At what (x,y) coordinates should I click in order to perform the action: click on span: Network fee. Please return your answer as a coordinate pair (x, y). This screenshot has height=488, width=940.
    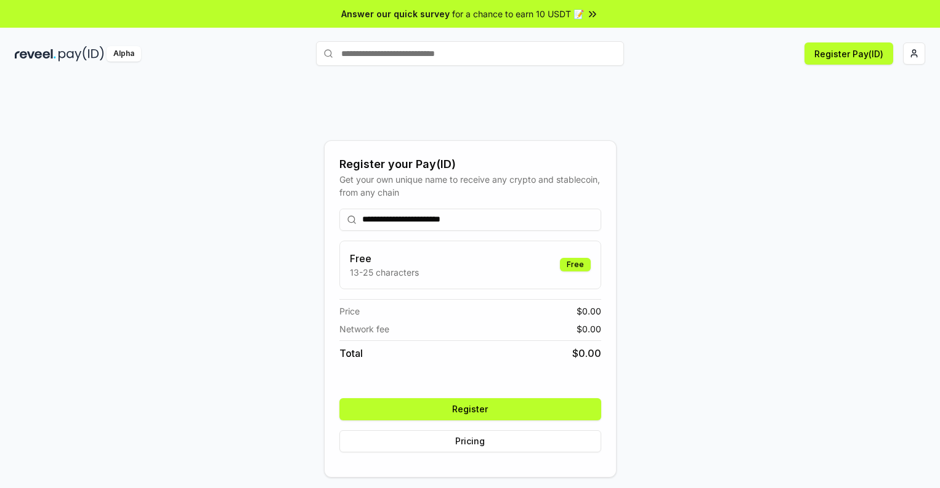
    Looking at the image, I should click on (364, 329).